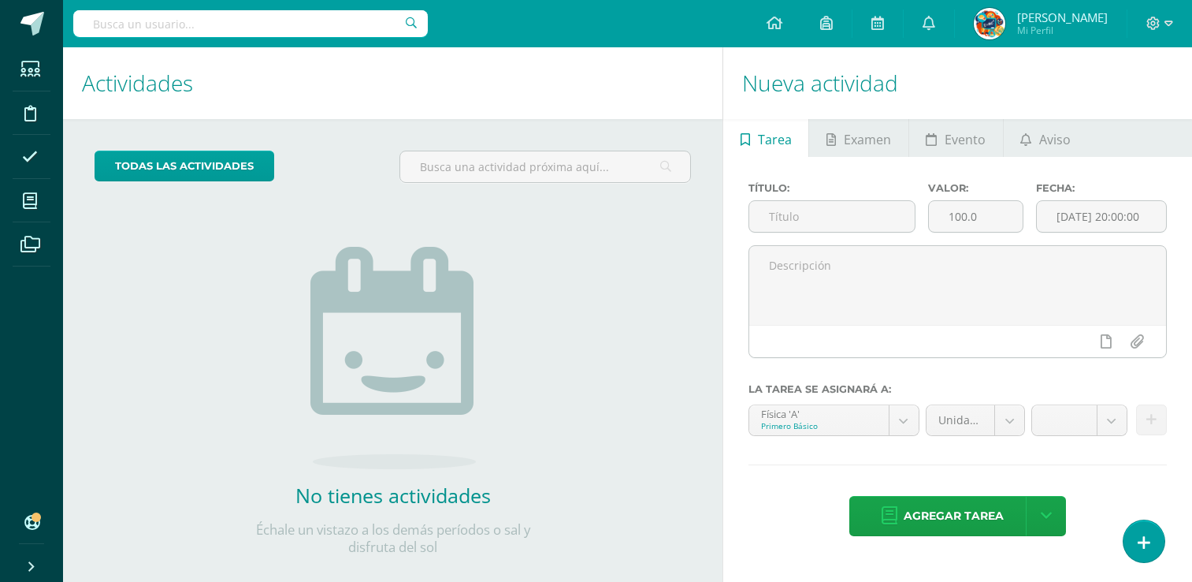 The image size is (1192, 582). I want to click on a: Física 'A'Primero Básico, so click(834, 420).